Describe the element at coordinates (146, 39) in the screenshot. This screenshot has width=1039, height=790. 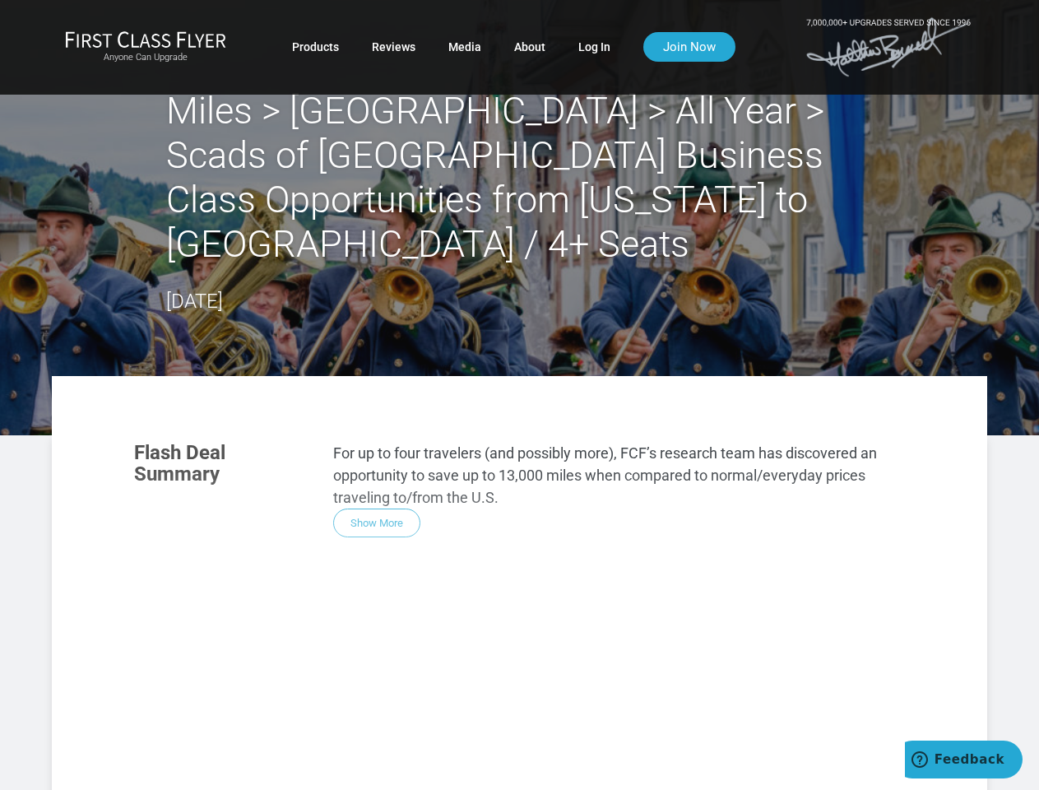
I see `img: First Class Flyer` at that location.